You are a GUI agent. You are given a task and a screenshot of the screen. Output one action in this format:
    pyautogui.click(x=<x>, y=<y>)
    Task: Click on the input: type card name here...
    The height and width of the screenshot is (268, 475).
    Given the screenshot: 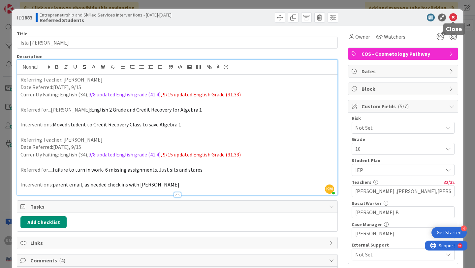 What is the action you would take?
    pyautogui.click(x=177, y=43)
    